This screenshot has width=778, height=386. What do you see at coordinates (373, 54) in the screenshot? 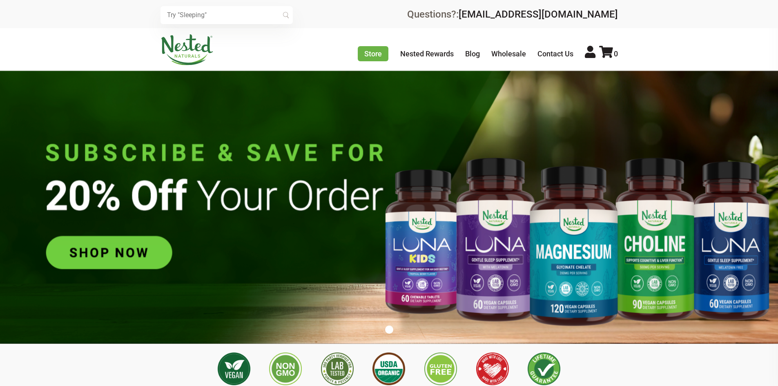
I see `a: Store` at bounding box center [373, 54].